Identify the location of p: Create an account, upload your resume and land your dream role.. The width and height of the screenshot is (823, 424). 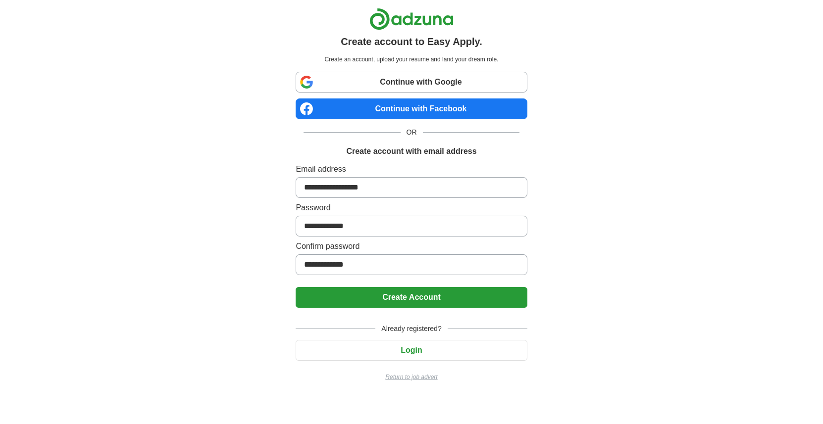
(411, 59).